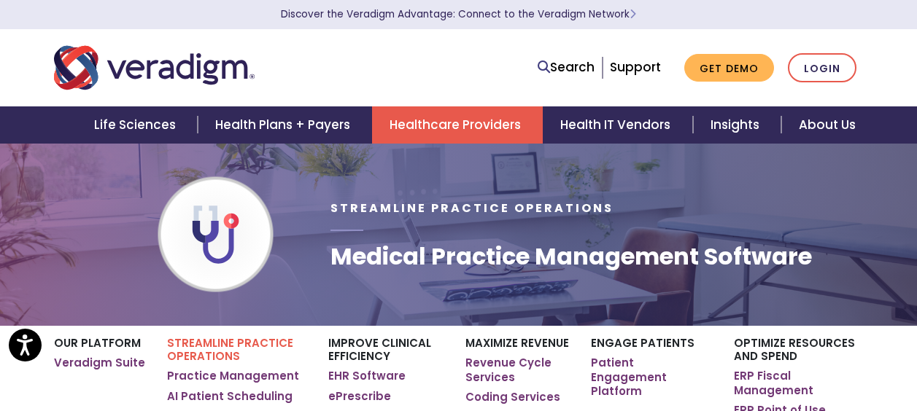  What do you see at coordinates (571, 257) in the screenshot?
I see `h1: Medical Practice Management Software` at bounding box center [571, 257].